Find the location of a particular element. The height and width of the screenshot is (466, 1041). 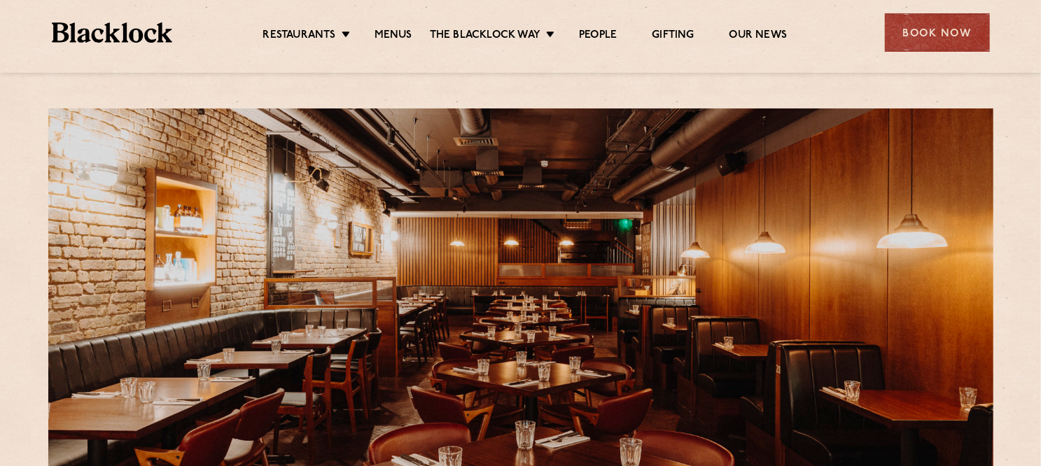

img: BL_Textured_Logo-footer-cropped.svg is located at coordinates (112, 32).